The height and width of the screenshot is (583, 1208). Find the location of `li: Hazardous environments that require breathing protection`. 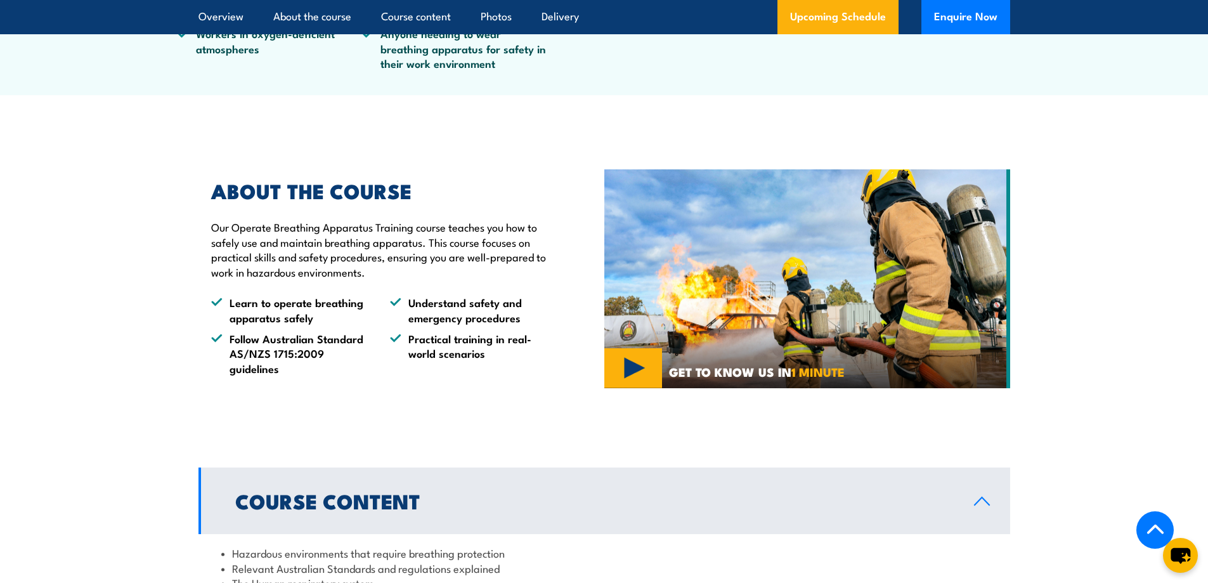

li: Hazardous environments that require breathing protection is located at coordinates (604, 552).